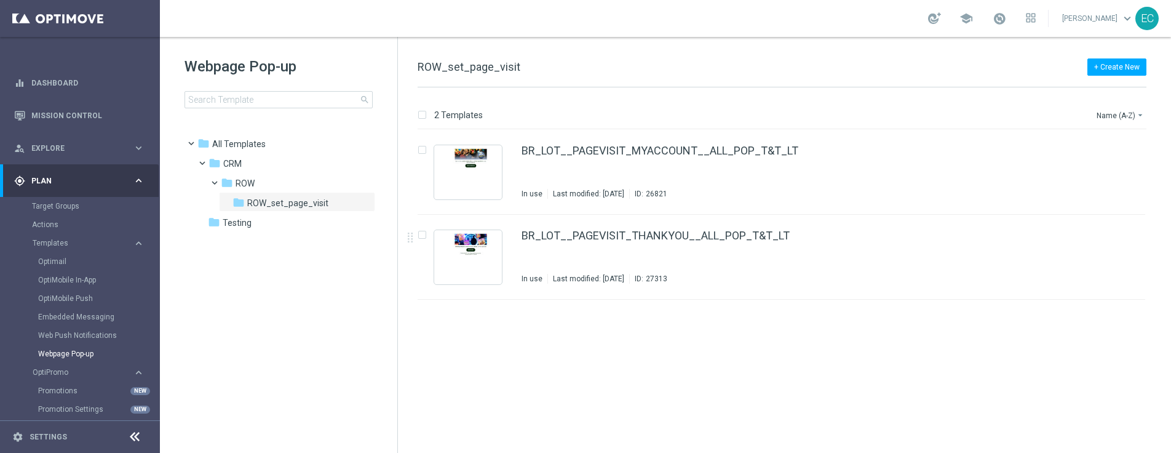  Describe the element at coordinates (76, 243) in the screenshot. I see `span: Templates` at that location.